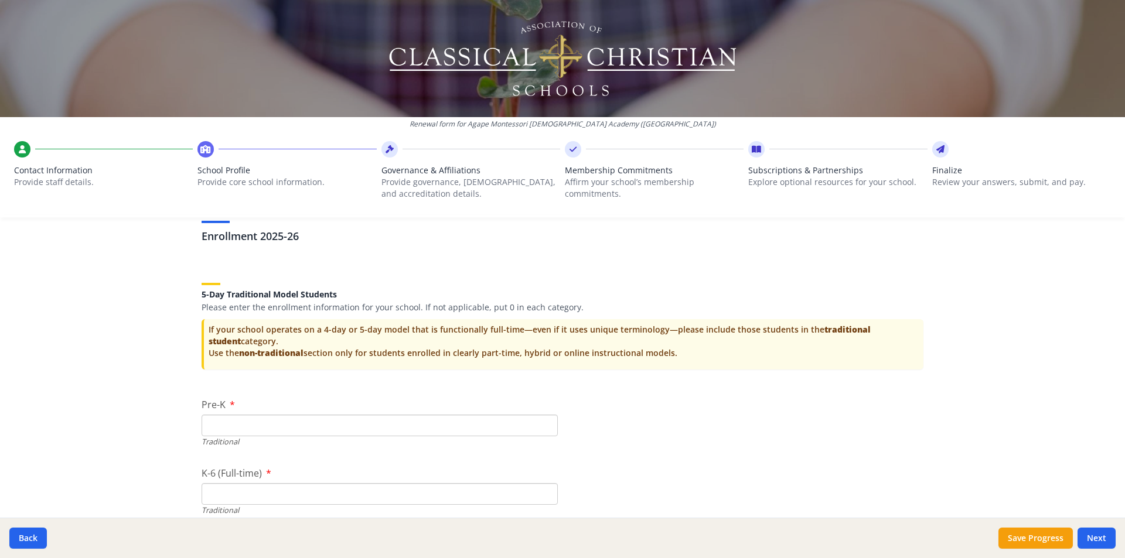 Image resolution: width=1125 pixels, height=558 pixels. I want to click on strong: non-traditional, so click(271, 353).